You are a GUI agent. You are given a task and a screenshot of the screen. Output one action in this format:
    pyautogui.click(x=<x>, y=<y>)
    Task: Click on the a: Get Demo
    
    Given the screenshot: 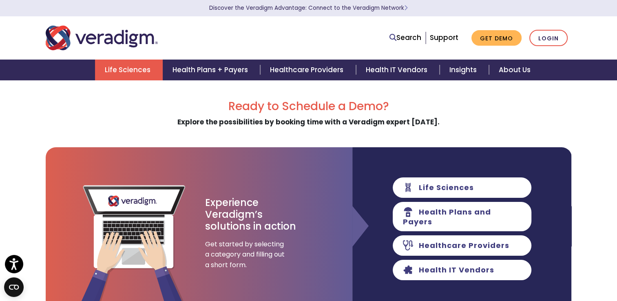 What is the action you would take?
    pyautogui.click(x=497, y=38)
    